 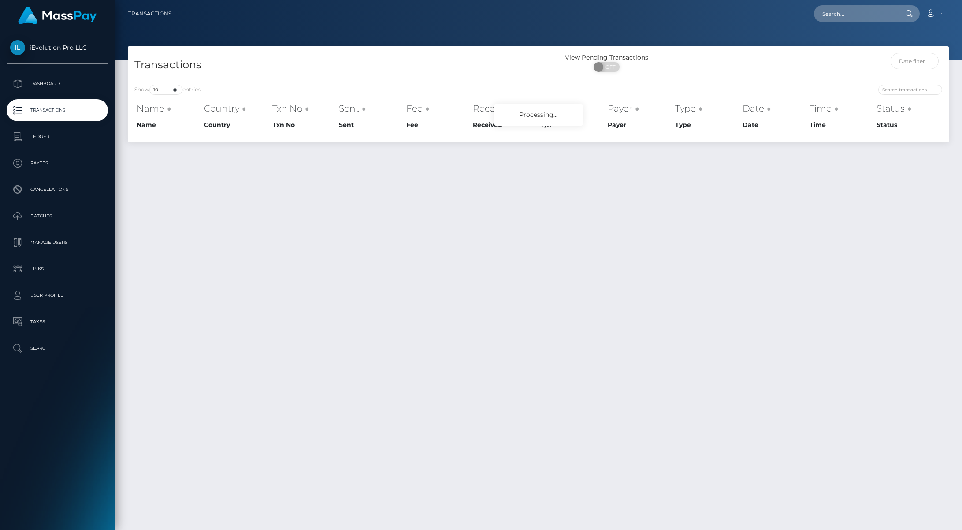 I want to click on p: Links, so click(x=57, y=269).